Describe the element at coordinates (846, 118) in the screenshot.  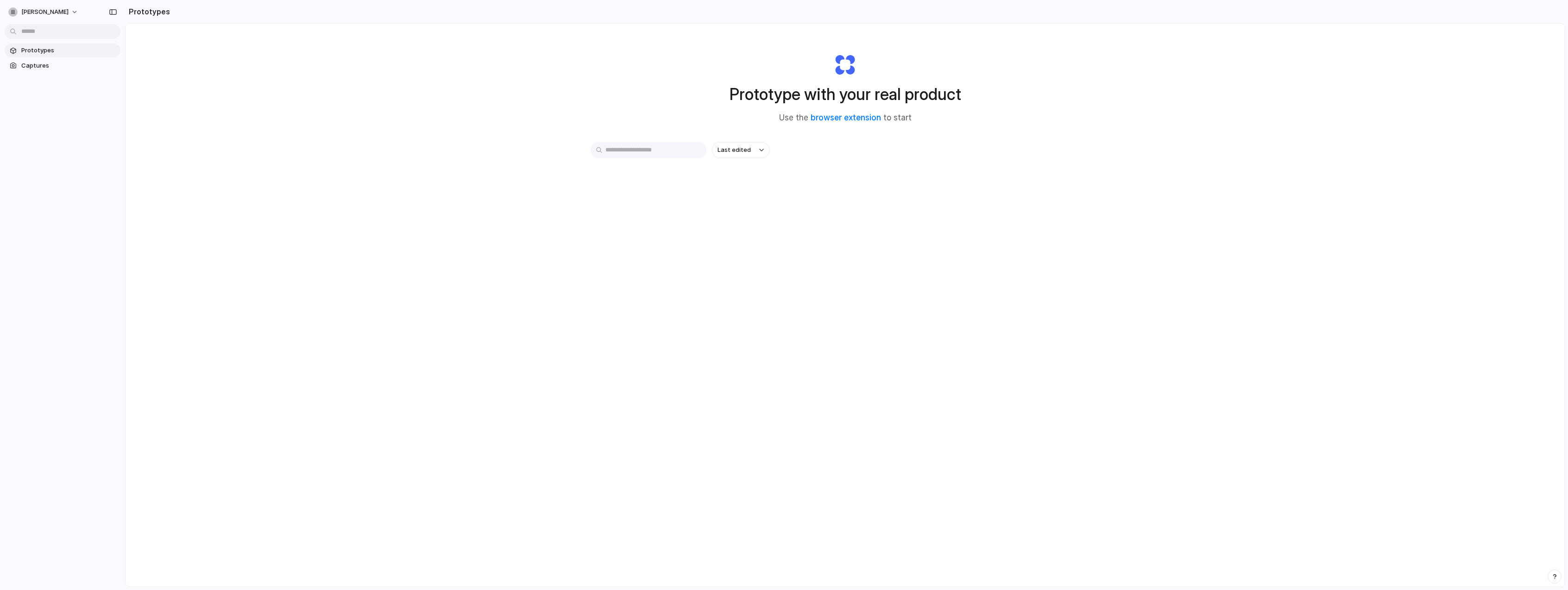
I see `a: browser extension` at that location.